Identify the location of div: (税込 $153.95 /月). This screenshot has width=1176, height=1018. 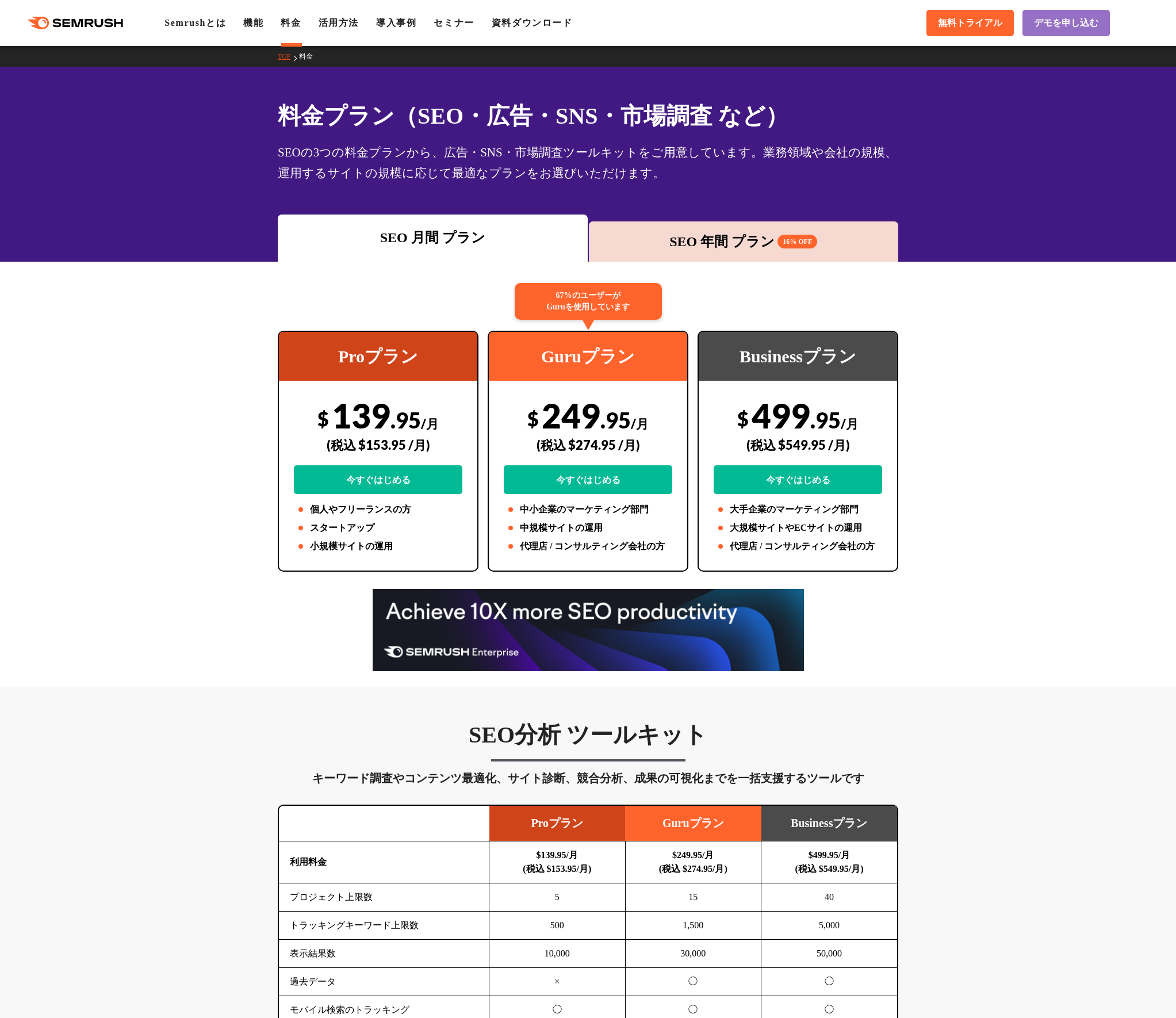
(378, 444).